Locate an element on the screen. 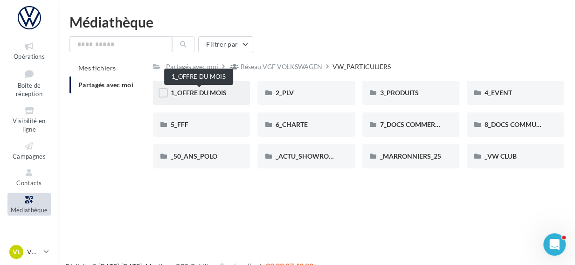  p: VW LAON is located at coordinates (34, 252).